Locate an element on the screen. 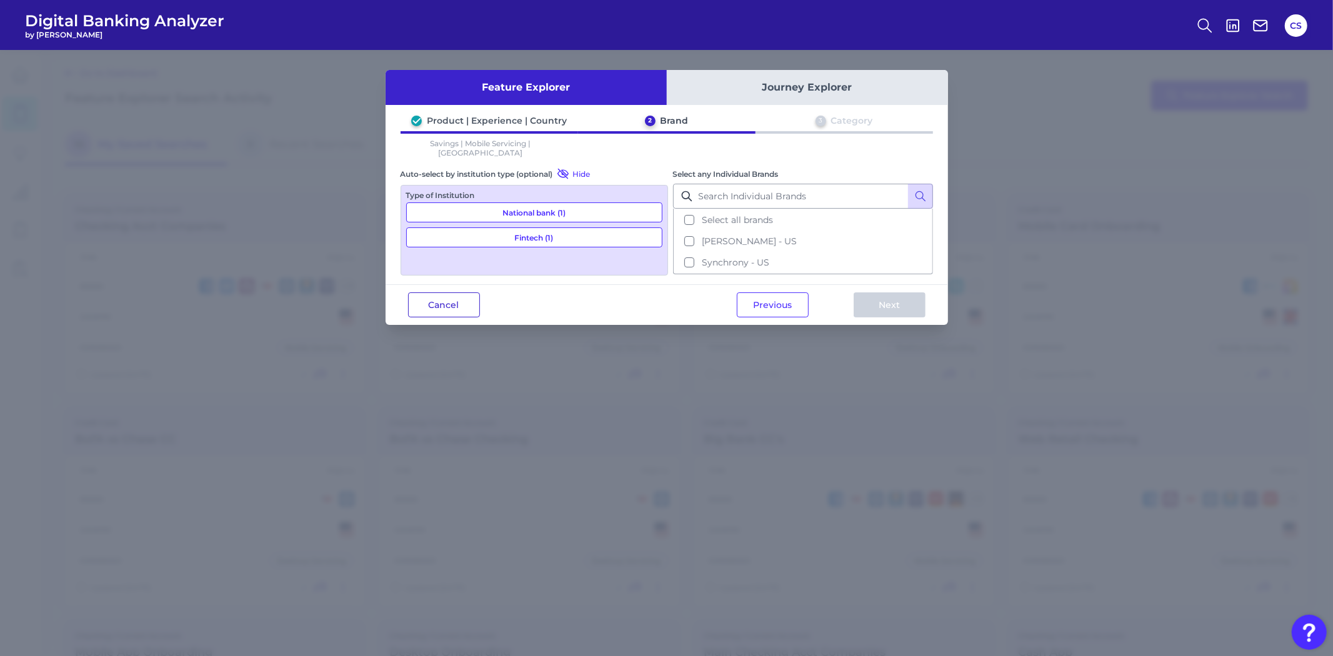  button: Open Resource Center is located at coordinates (1309, 632).